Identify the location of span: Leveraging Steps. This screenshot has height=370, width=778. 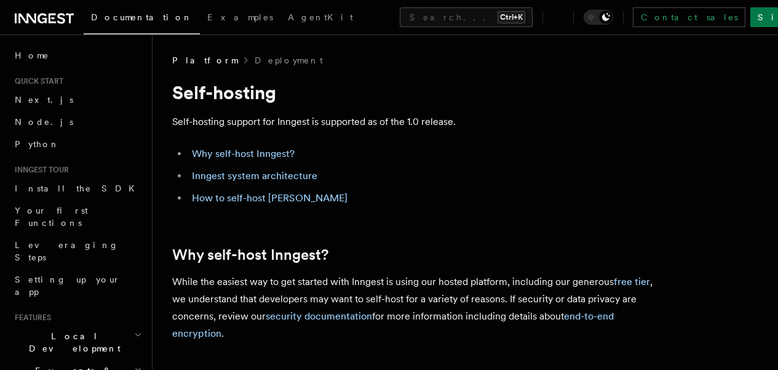
(66, 251).